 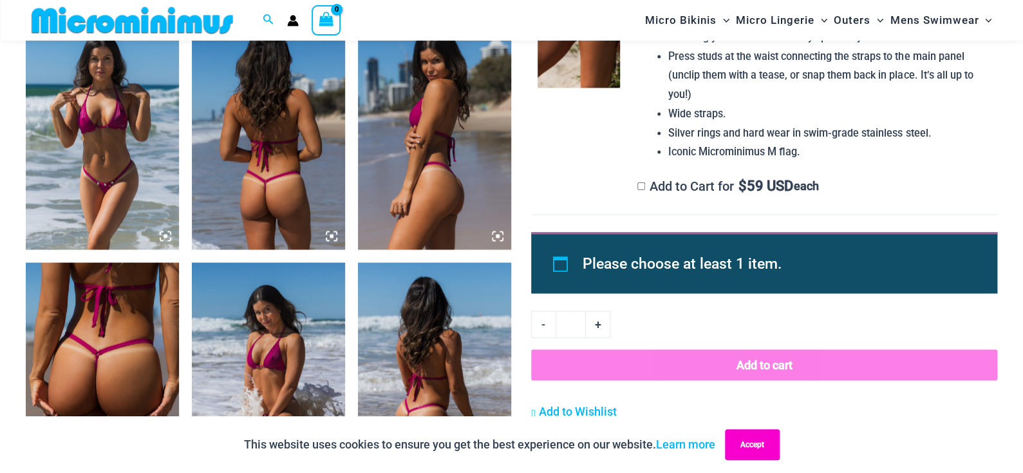 What do you see at coordinates (577, 410) in the screenshot?
I see `span: Add to Wishlist` at bounding box center [577, 410].